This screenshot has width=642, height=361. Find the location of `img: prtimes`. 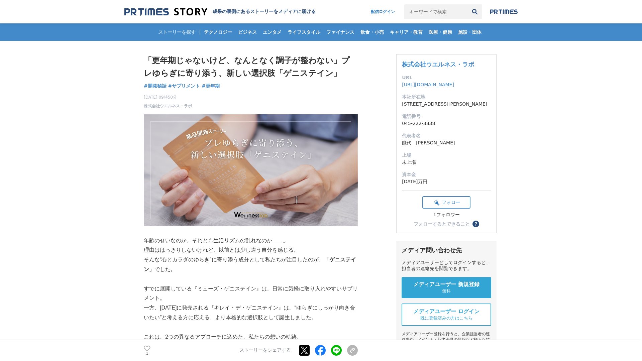

img: prtimes is located at coordinates (504, 12).